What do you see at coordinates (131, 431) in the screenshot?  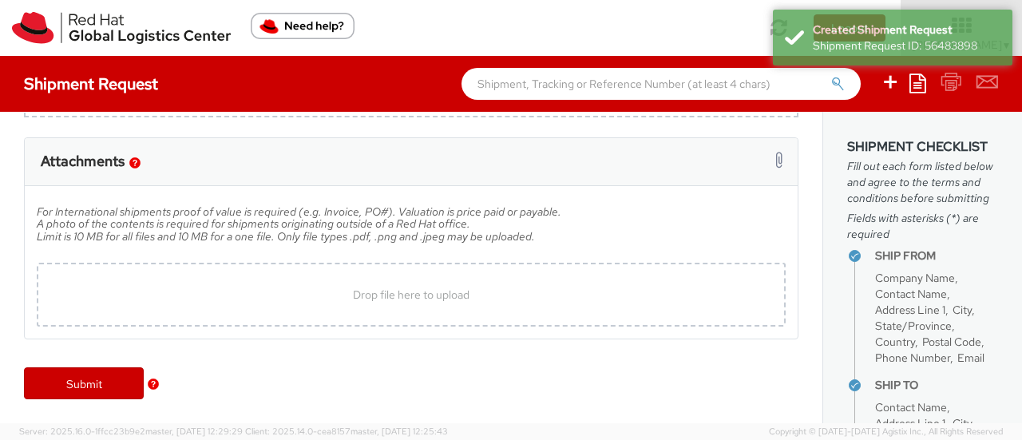 I see `span: Server: 2025.16.0-1ffcc23b9e2` at bounding box center [131, 431].